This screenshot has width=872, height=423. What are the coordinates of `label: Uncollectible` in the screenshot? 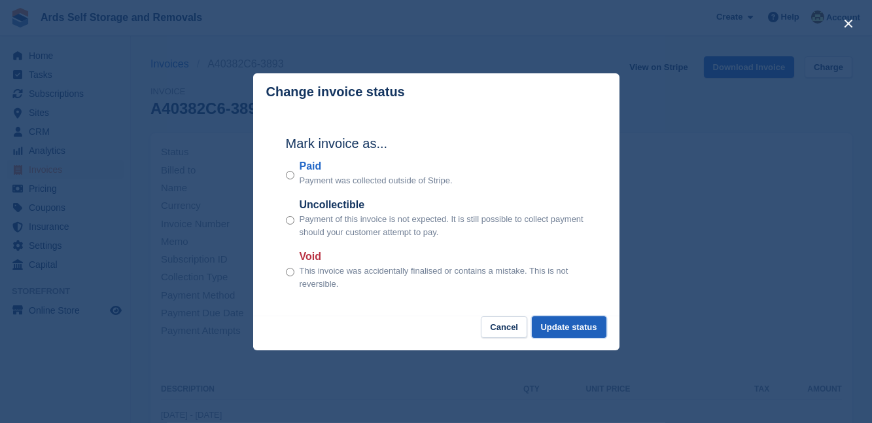 It's located at (443, 205).